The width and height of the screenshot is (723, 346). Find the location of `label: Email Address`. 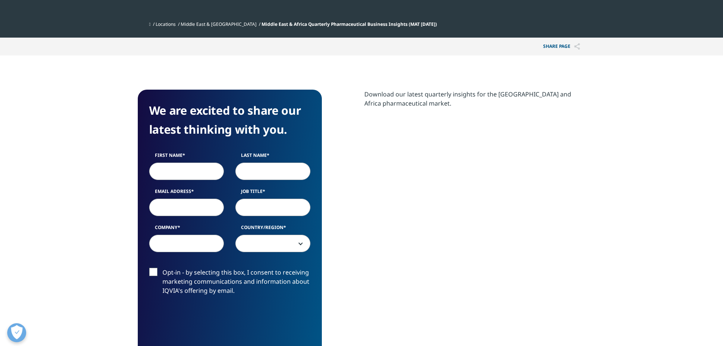

label: Email Address is located at coordinates (187, 193).